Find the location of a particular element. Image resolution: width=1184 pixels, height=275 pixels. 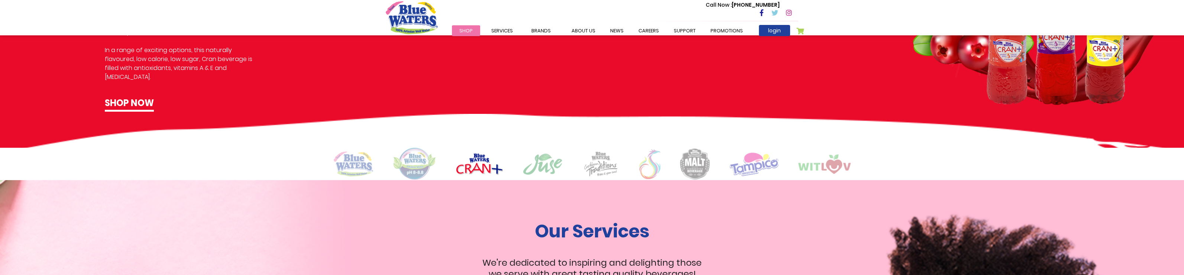

a: login is located at coordinates (774, 30).